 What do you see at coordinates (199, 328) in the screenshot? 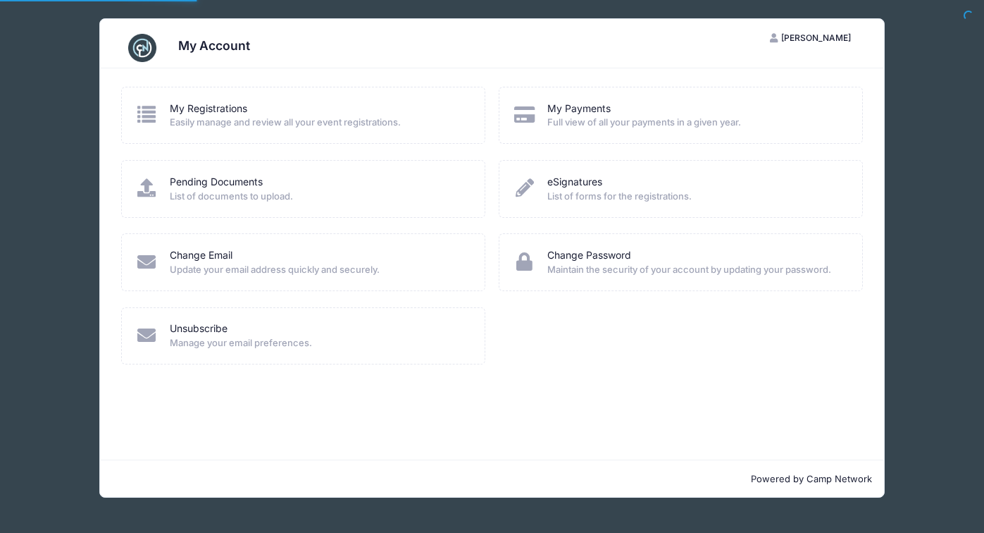
I see `a: Unsubscribe` at bounding box center [199, 328].